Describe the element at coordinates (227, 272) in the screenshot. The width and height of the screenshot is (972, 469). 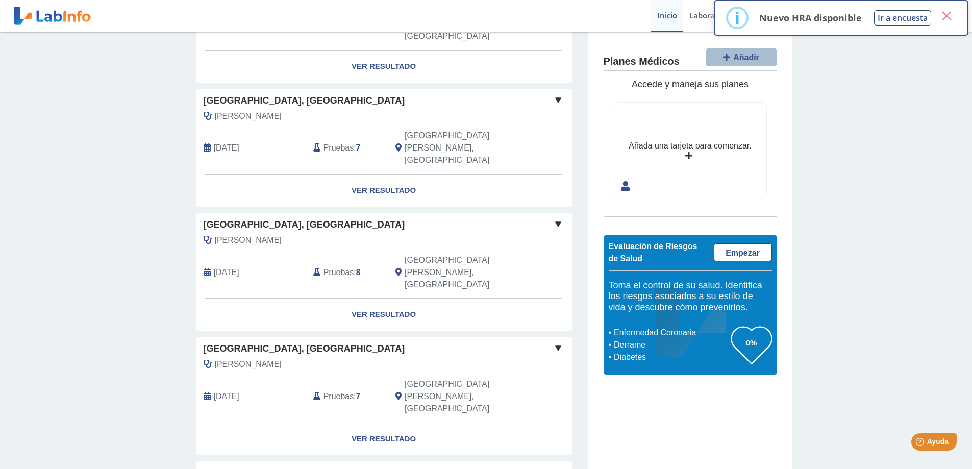
I see `span: 2024-10-28` at that location.